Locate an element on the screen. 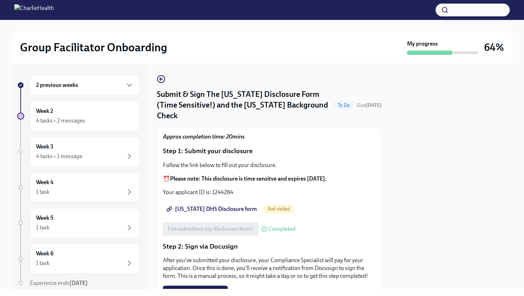 The image size is (524, 296). p: Your applicant ID is: 1244284 is located at coordinates (269, 192).